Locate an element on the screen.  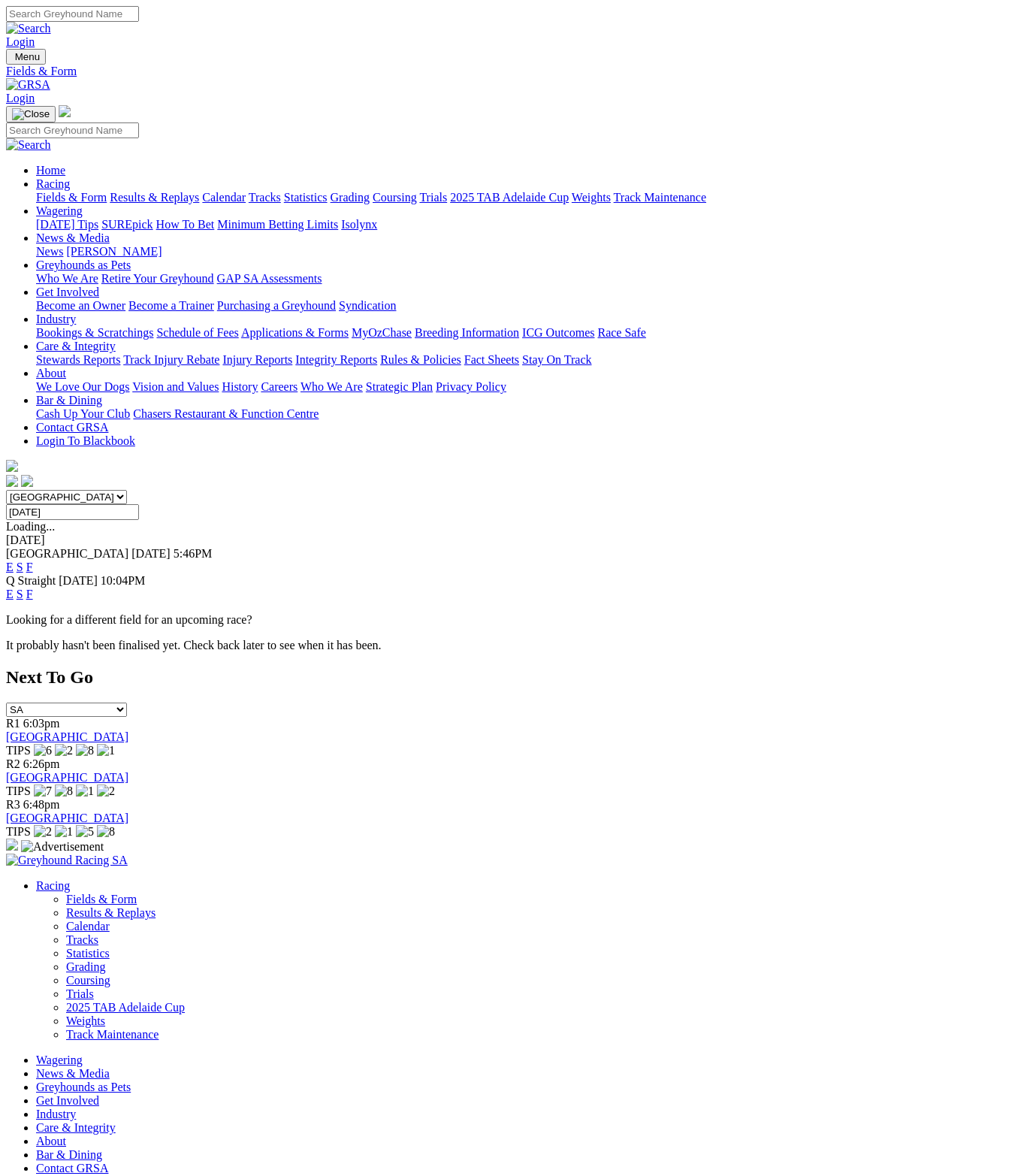
img: 2 is located at coordinates (43, 832).